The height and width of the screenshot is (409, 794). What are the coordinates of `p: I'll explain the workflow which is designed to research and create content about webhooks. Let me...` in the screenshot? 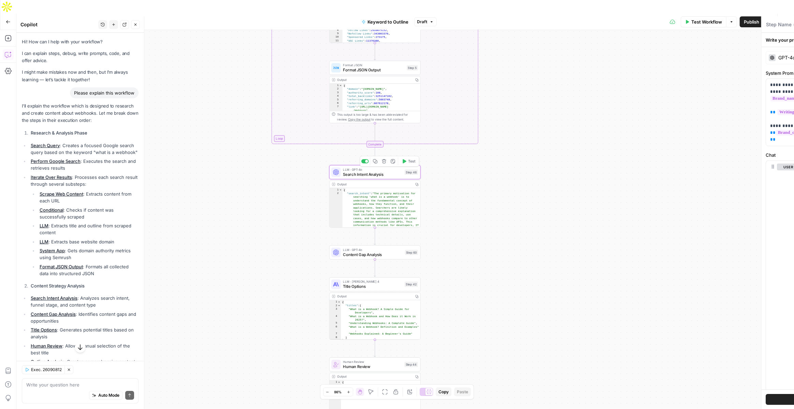 It's located at (80, 113).